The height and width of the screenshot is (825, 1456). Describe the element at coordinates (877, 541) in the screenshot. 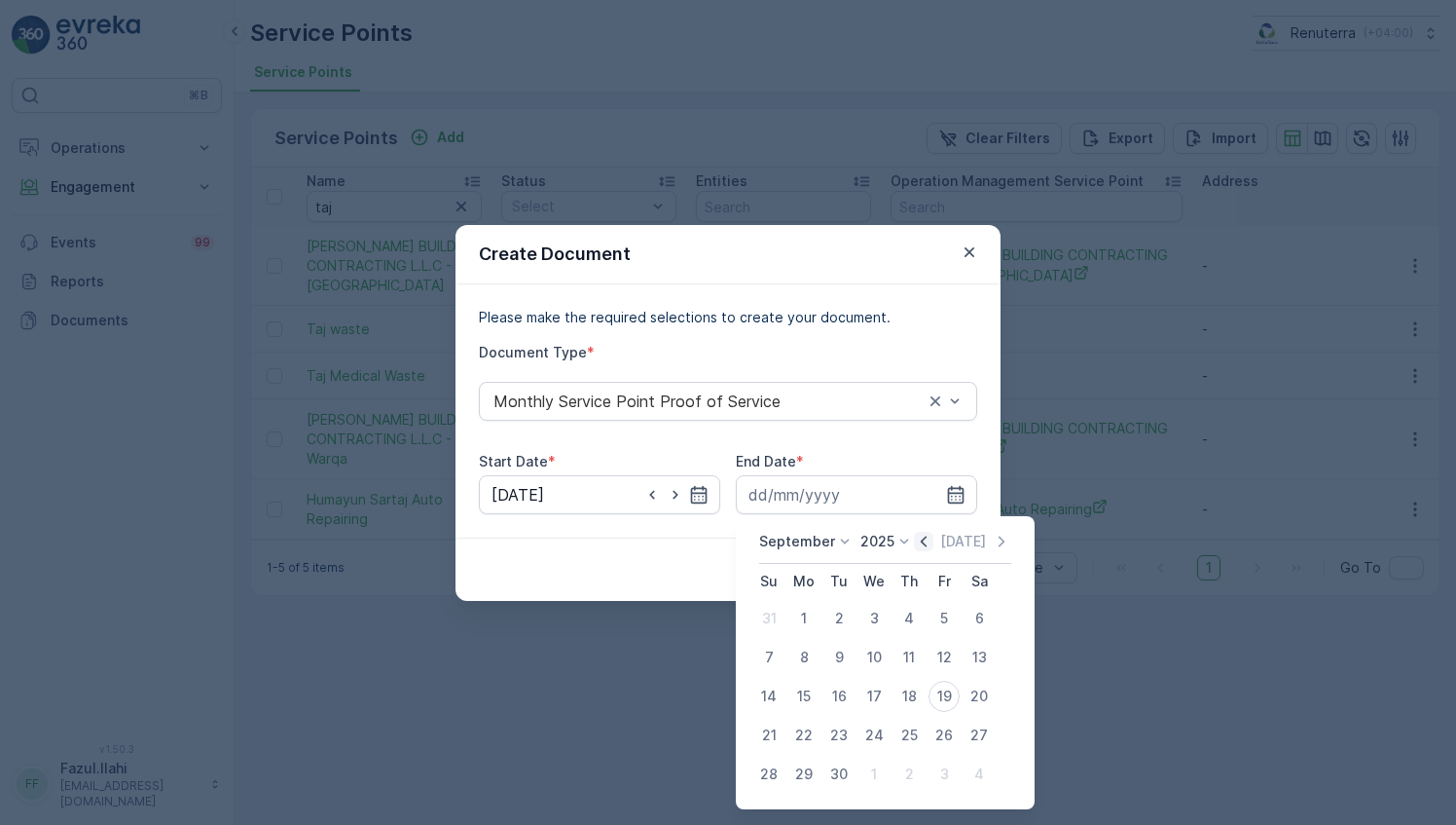

I see `p: 2025` at that location.